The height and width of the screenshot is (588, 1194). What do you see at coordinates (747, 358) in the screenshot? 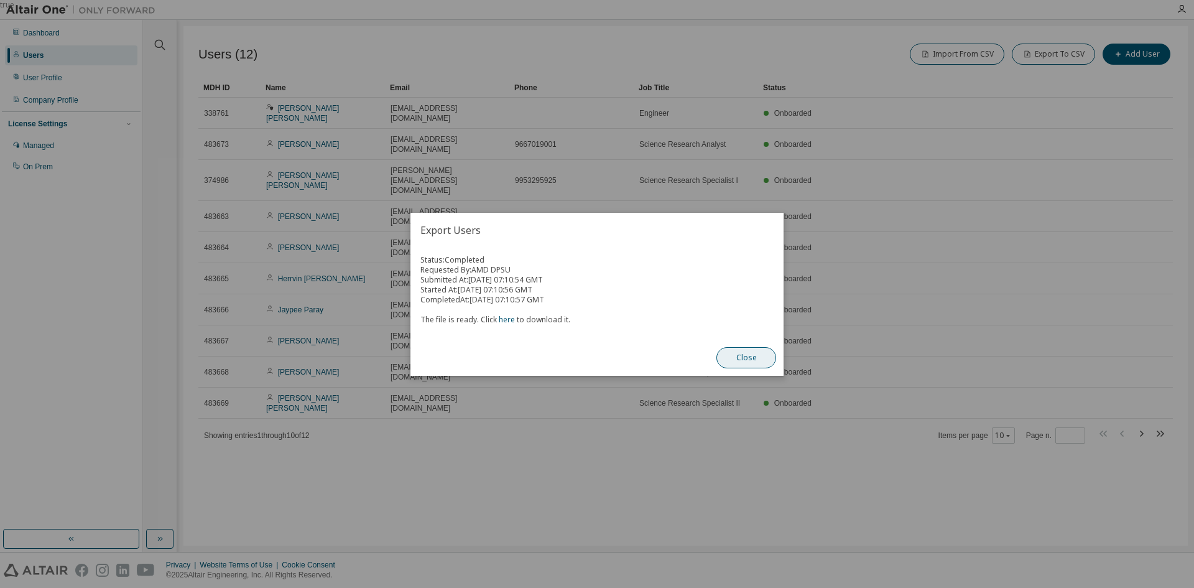
I see `button: Close` at bounding box center [747, 358].